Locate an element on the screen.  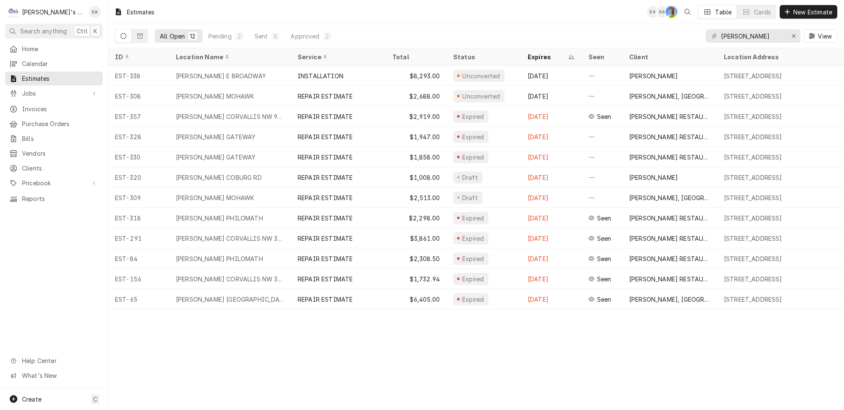
div: $1,732.94 is located at coordinates (416, 279).